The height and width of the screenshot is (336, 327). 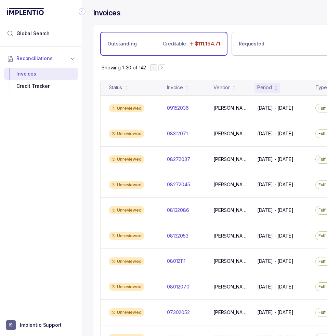 What do you see at coordinates (41, 86) in the screenshot?
I see `div: Credit Tracker` at bounding box center [41, 86].